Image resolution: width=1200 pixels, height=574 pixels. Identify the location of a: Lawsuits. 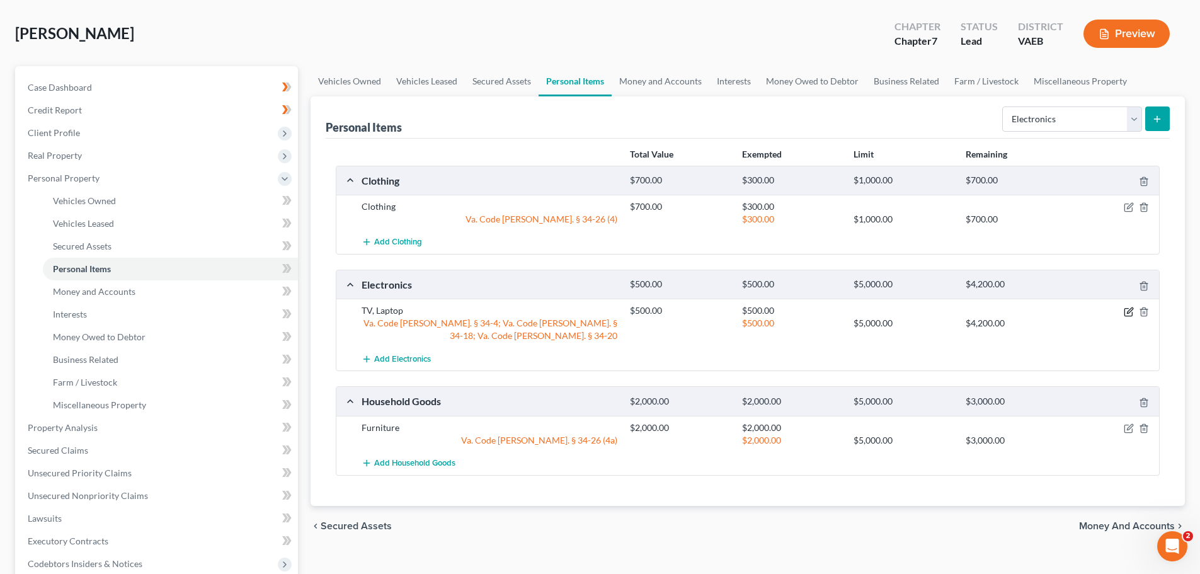
(157, 518).